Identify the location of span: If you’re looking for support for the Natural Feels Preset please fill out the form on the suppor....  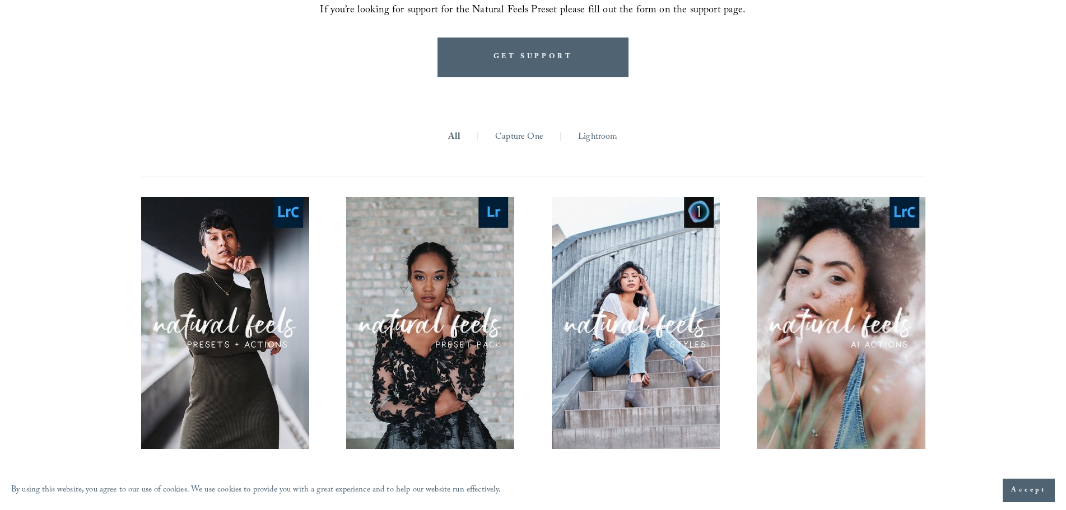
(533, 11).